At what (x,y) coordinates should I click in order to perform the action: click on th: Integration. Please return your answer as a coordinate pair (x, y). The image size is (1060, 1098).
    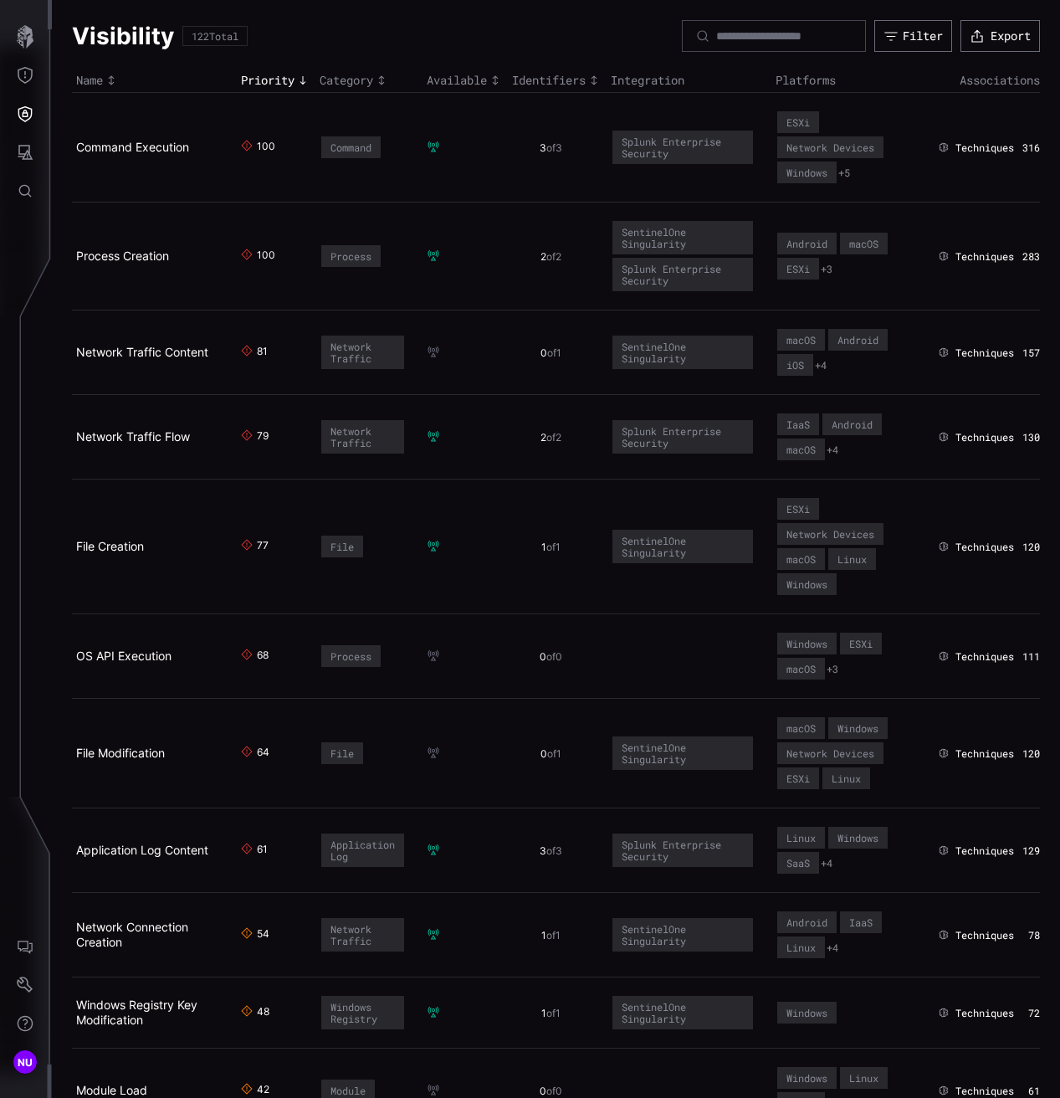
    Looking at the image, I should click on (689, 80).